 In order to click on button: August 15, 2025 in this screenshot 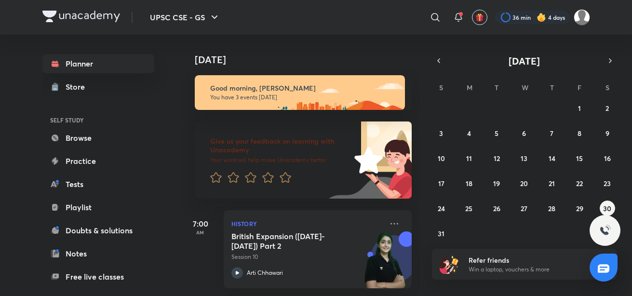, I will do `click(579, 158)`.